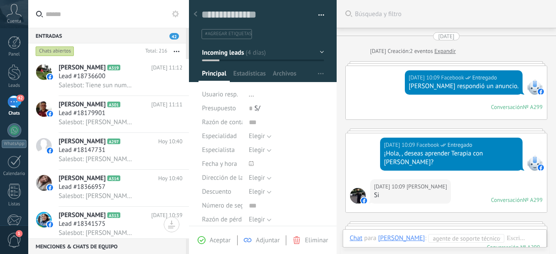 The image size is (556, 254). What do you see at coordinates (445, 51) in the screenshot?
I see `a: Expandir` at bounding box center [445, 51].